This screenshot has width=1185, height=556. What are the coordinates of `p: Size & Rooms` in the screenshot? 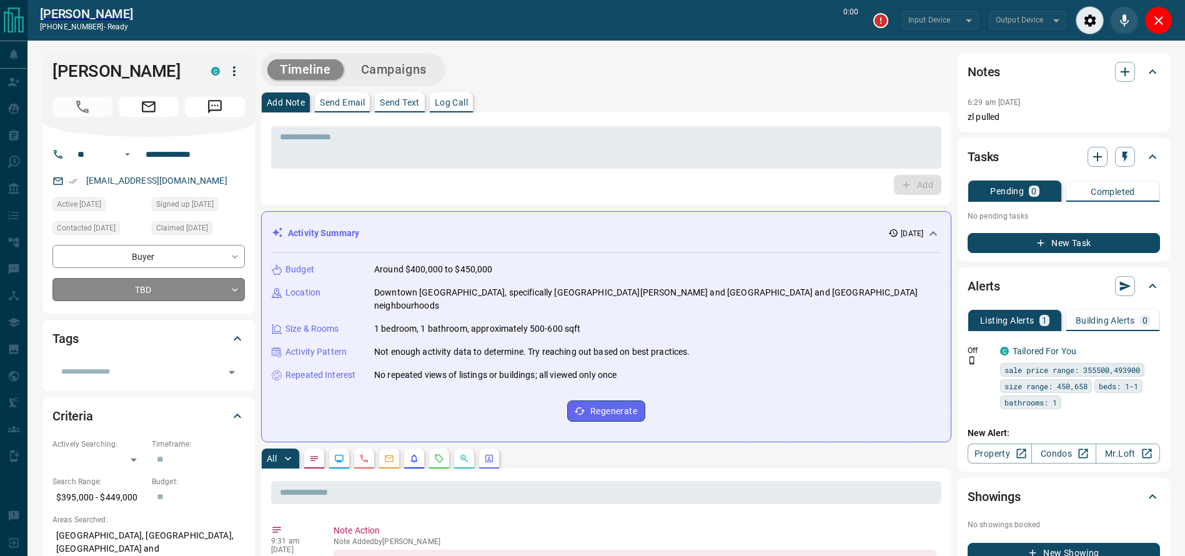 It's located at (312, 329).